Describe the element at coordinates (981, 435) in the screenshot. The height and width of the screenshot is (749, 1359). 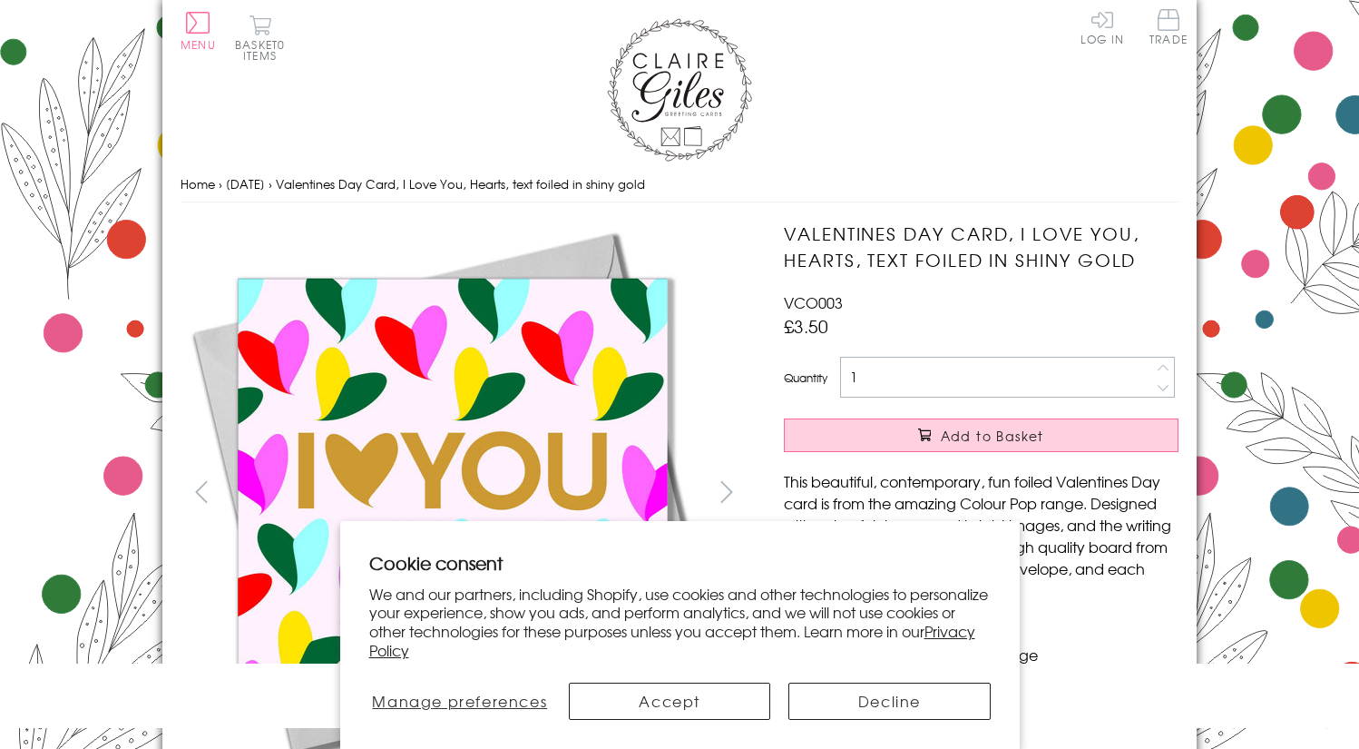
I see `button: Add to Basket` at that location.